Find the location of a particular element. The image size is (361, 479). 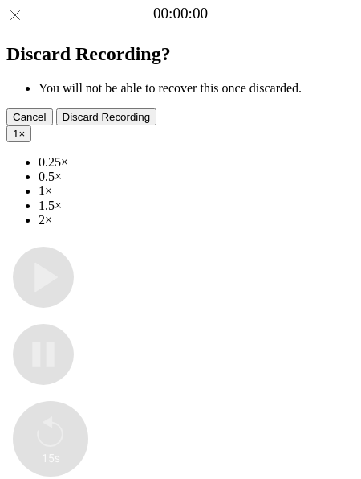

li: You will not be able to recover this once discarded. is located at coordinates (197, 88).